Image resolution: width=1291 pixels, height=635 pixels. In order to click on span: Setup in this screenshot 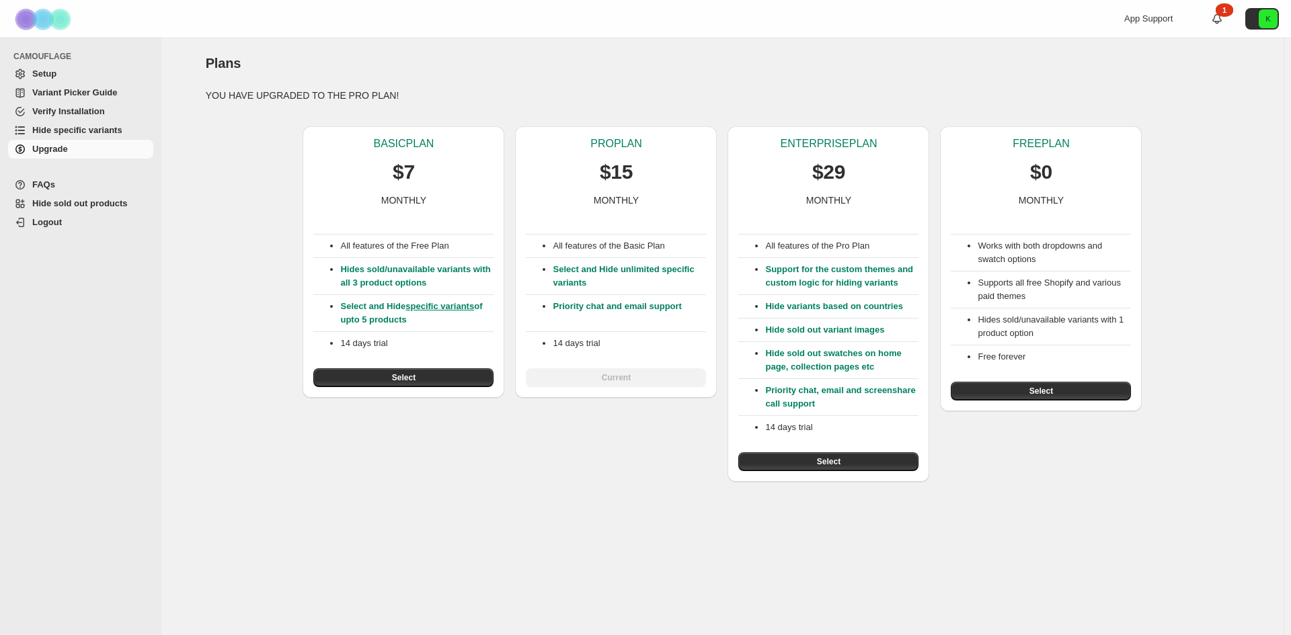, I will do `click(44, 73)`.